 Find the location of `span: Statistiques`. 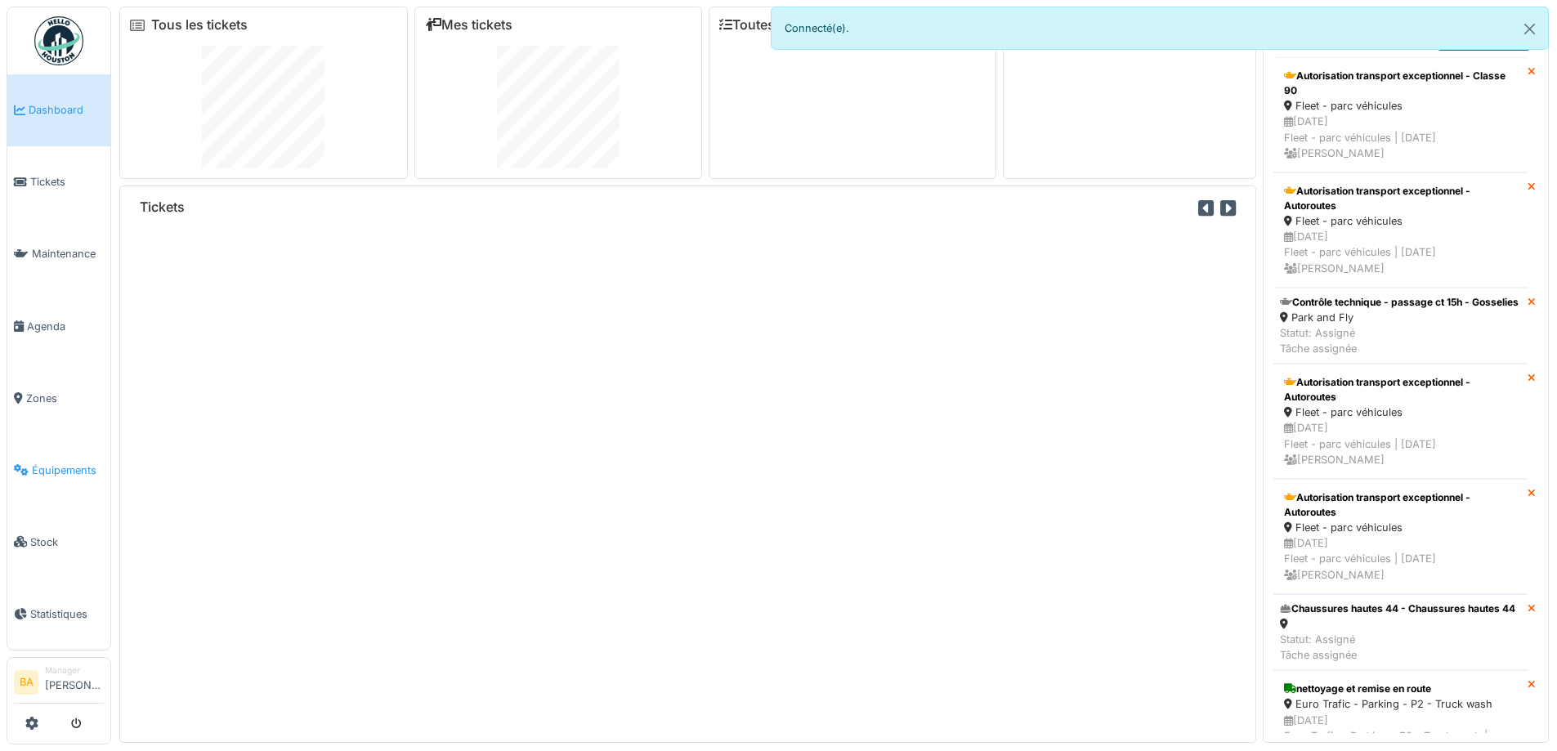

span: Statistiques is located at coordinates (67, 614).